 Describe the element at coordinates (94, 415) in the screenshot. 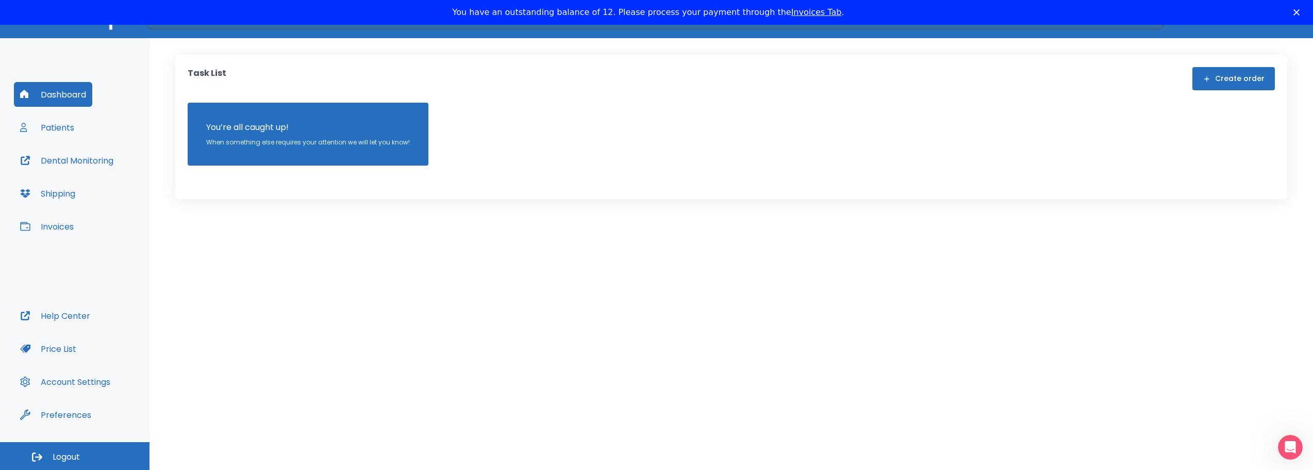

I see `div: Tooltip anchor` at that location.